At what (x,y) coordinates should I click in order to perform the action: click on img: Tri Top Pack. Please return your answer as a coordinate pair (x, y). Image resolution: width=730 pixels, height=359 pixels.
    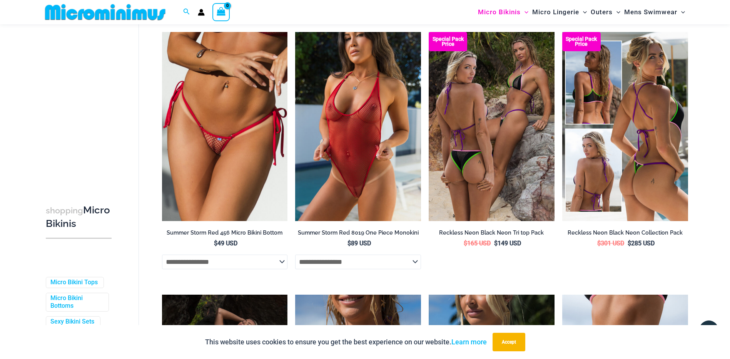
    Looking at the image, I should click on (491, 126).